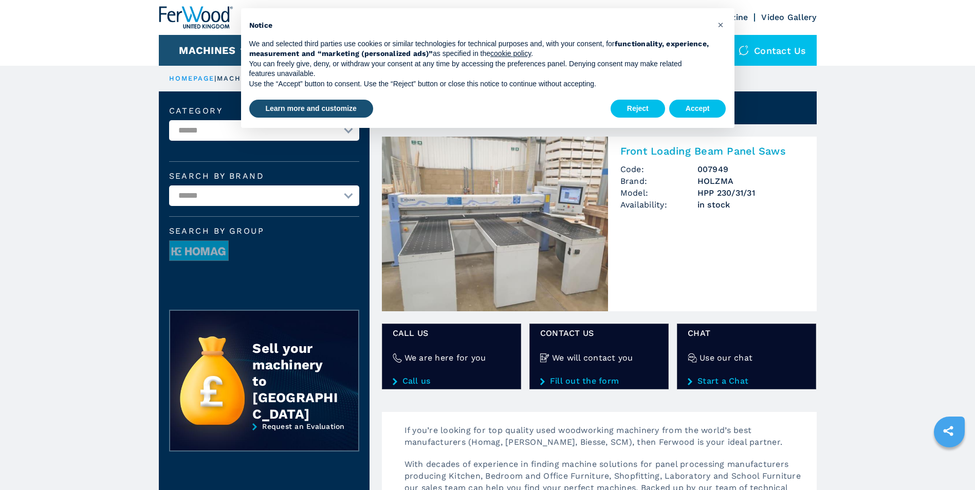  I want to click on span: CHAT, so click(747, 333).